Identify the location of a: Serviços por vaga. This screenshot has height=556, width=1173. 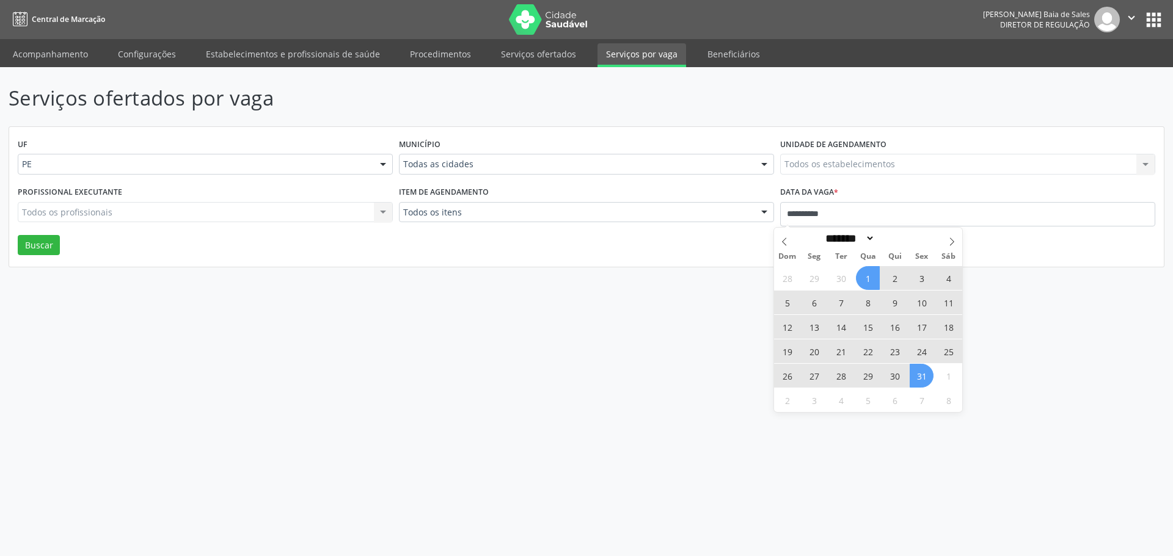
(641, 55).